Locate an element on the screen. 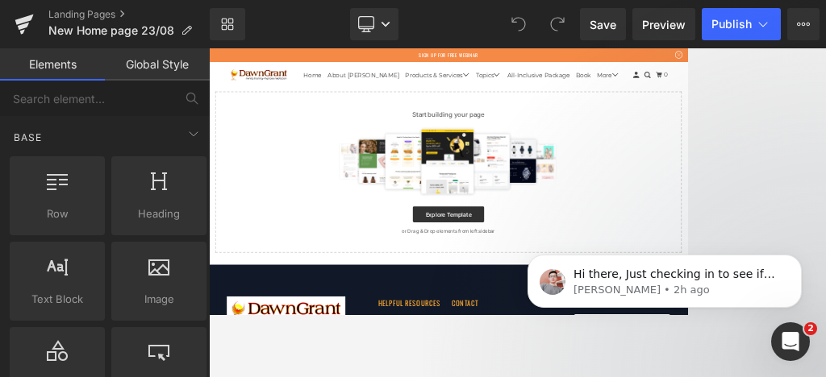 The width and height of the screenshot is (826, 377). a: Book is located at coordinates (763, 54).